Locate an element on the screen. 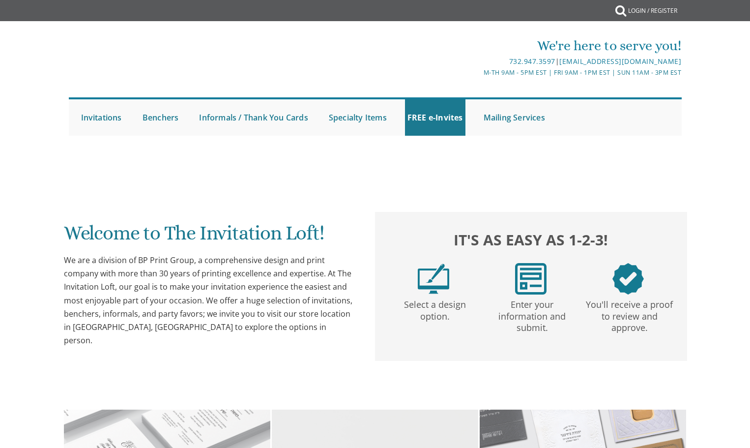 The height and width of the screenshot is (448, 750). img: step2.png is located at coordinates (531, 279).